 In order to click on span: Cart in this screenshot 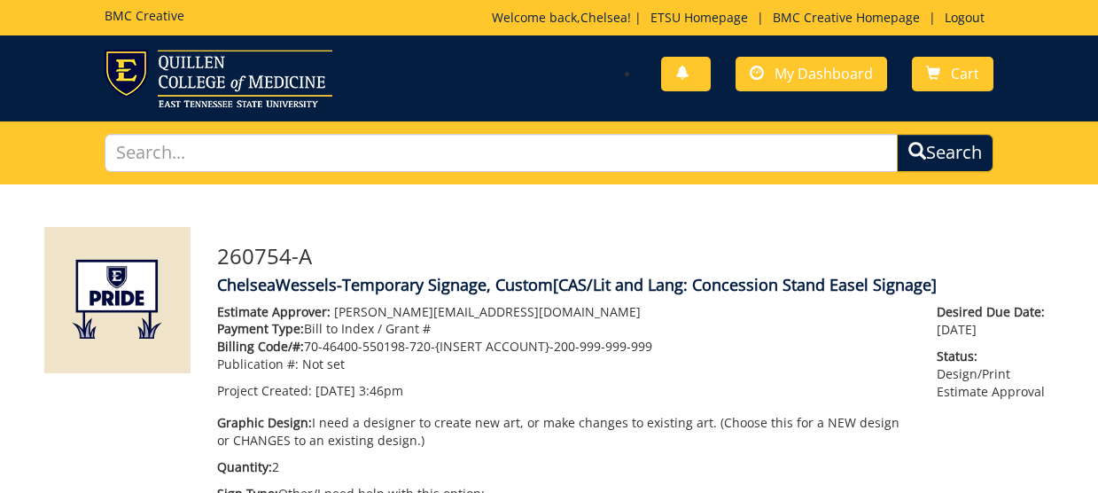, I will do `click(965, 74)`.